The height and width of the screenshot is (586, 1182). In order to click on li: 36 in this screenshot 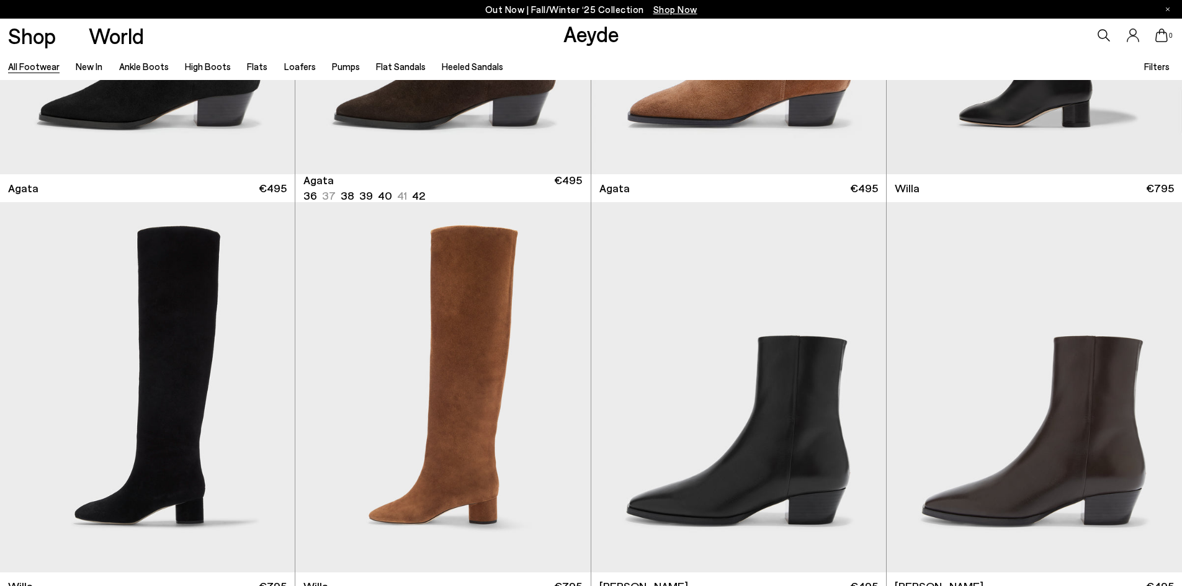, I will do `click(310, 195)`.